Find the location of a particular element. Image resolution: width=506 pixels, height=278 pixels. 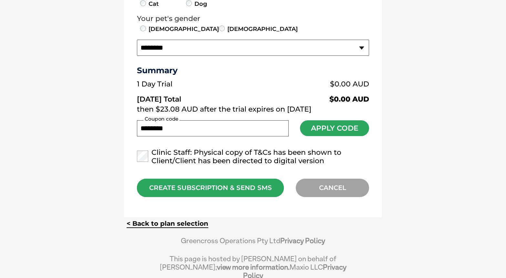

label: Clinic Staff: Physical copy of T&Cs has been shown to Client/Client has been directed to digital ... is located at coordinates (253, 157).